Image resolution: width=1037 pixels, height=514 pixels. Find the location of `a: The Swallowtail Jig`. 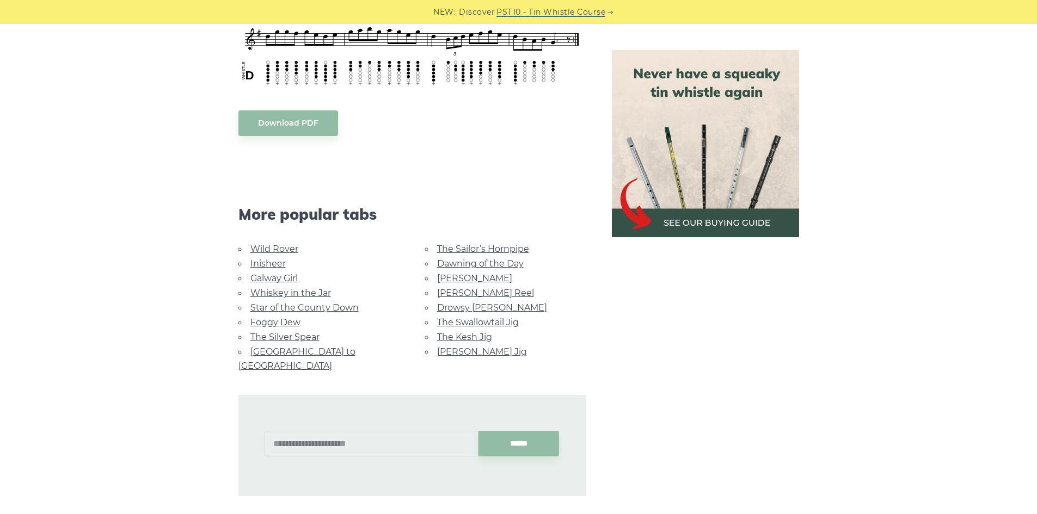

a: The Swallowtail Jig is located at coordinates (478, 322).